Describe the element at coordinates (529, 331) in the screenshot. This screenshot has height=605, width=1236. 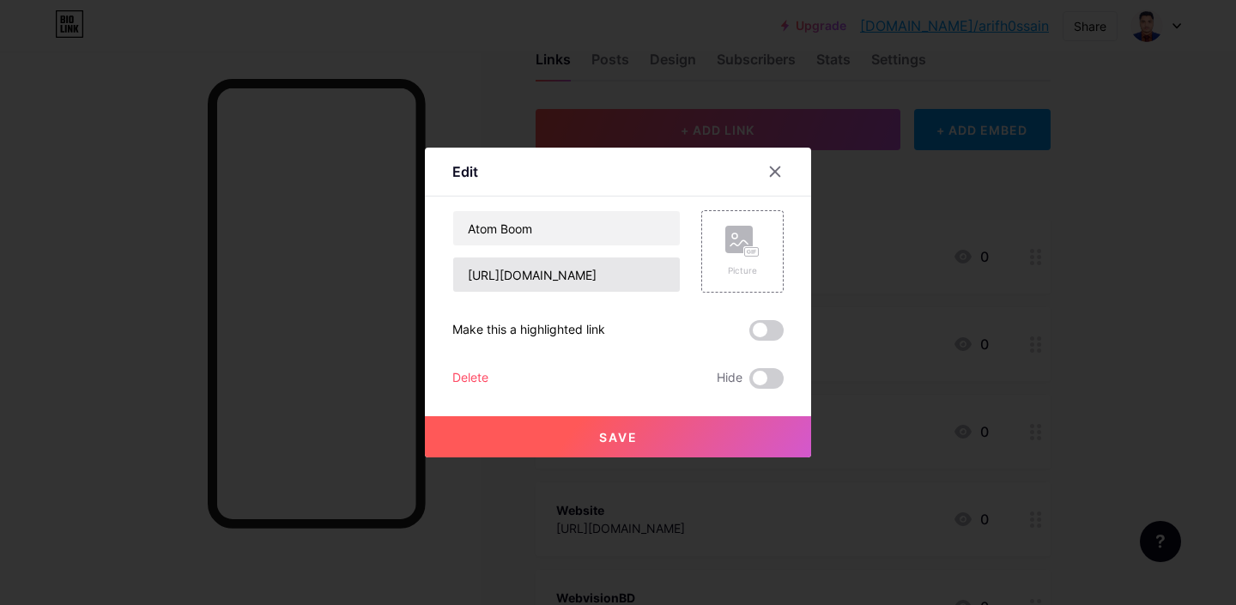
I see `div: Make this a highlighted link` at that location.